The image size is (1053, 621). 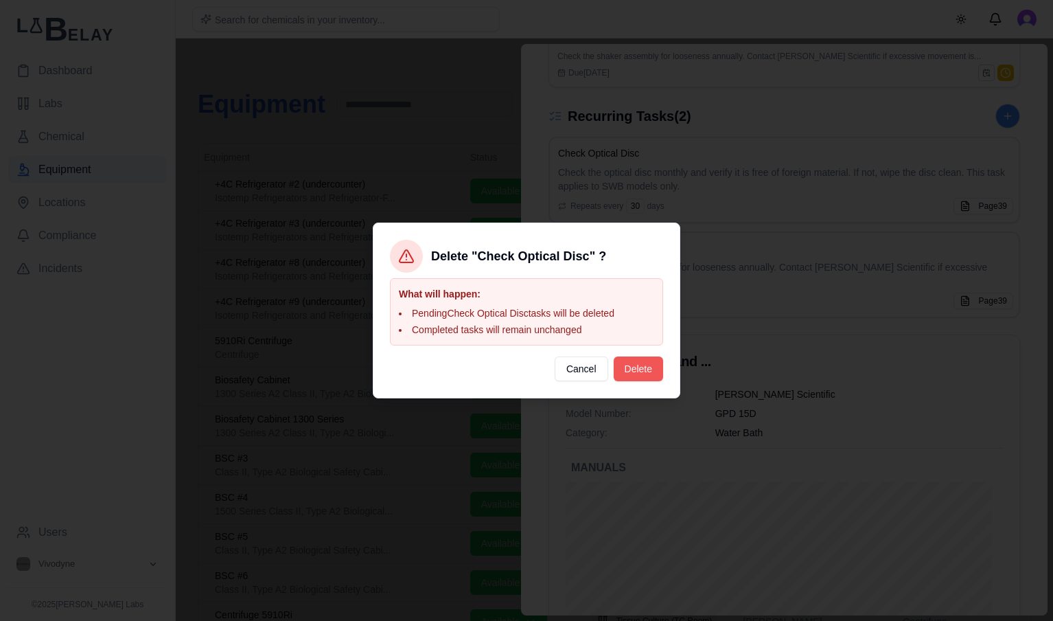 I want to click on li: Completed tasks will remain unchanged, so click(x=526, y=329).